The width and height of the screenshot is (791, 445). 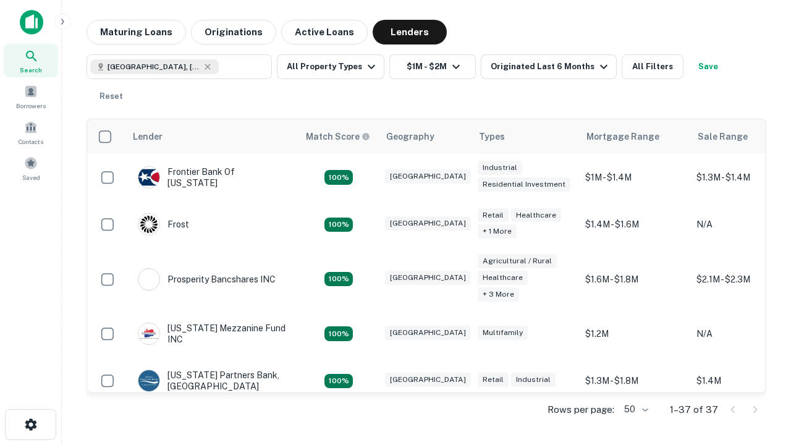 I want to click on button: All Filters, so click(x=653, y=67).